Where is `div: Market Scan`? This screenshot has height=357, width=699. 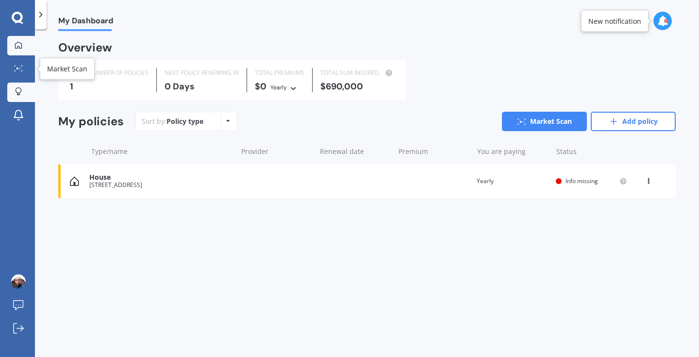
div: Market Scan is located at coordinates (67, 69).